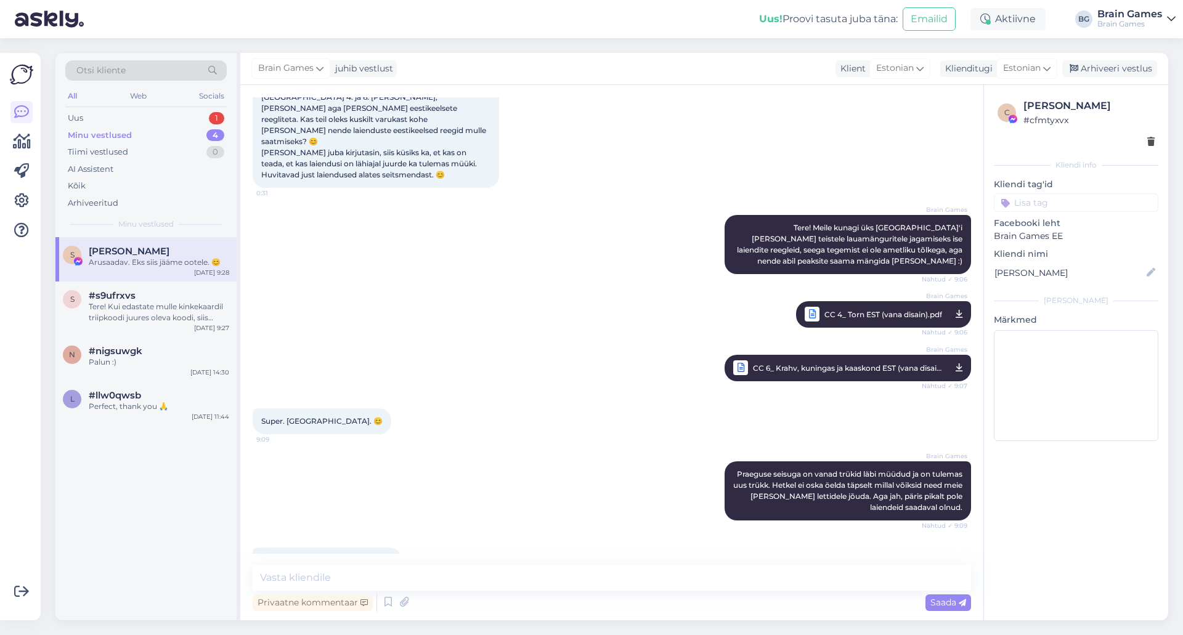 The image size is (1183, 635). I want to click on input: Lisa nimi, so click(1069, 273).